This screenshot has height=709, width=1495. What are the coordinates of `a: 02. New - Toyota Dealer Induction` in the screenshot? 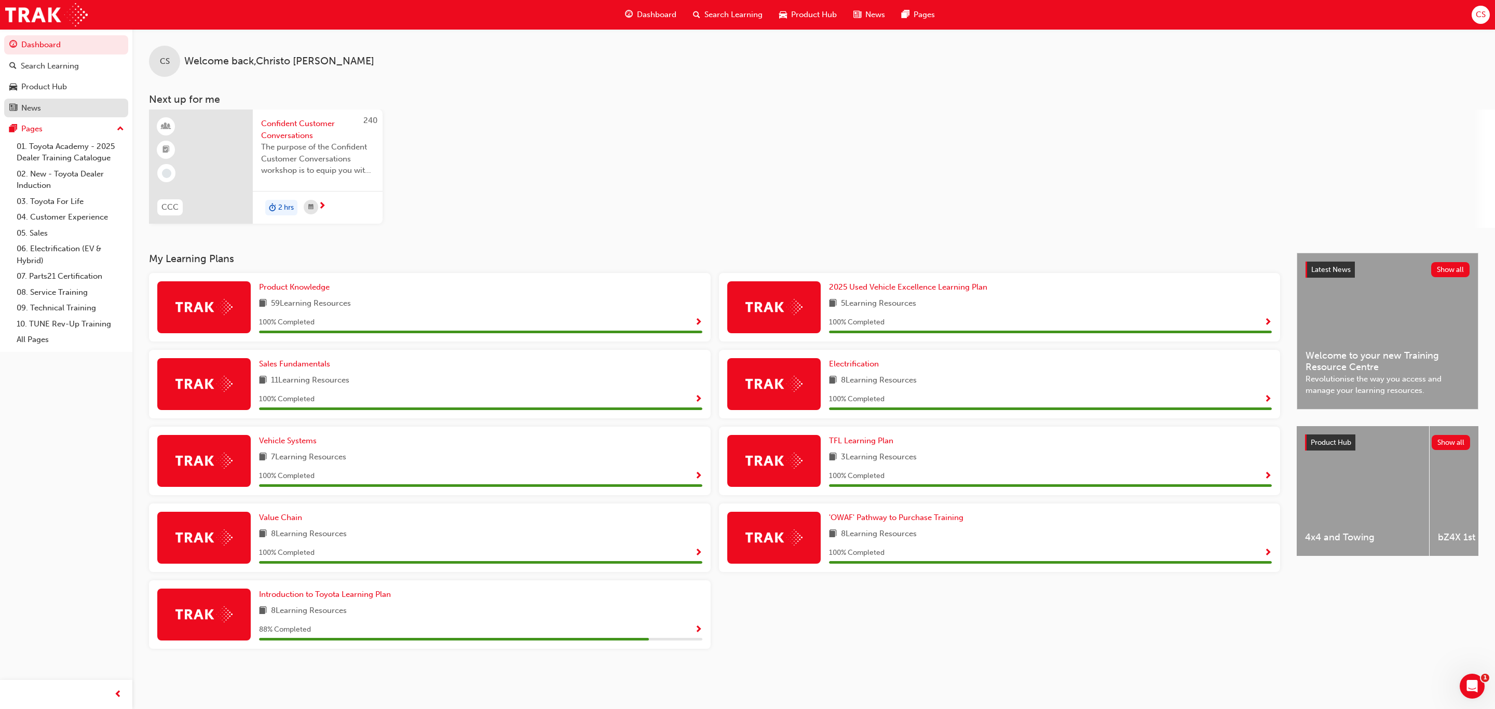 It's located at (70, 180).